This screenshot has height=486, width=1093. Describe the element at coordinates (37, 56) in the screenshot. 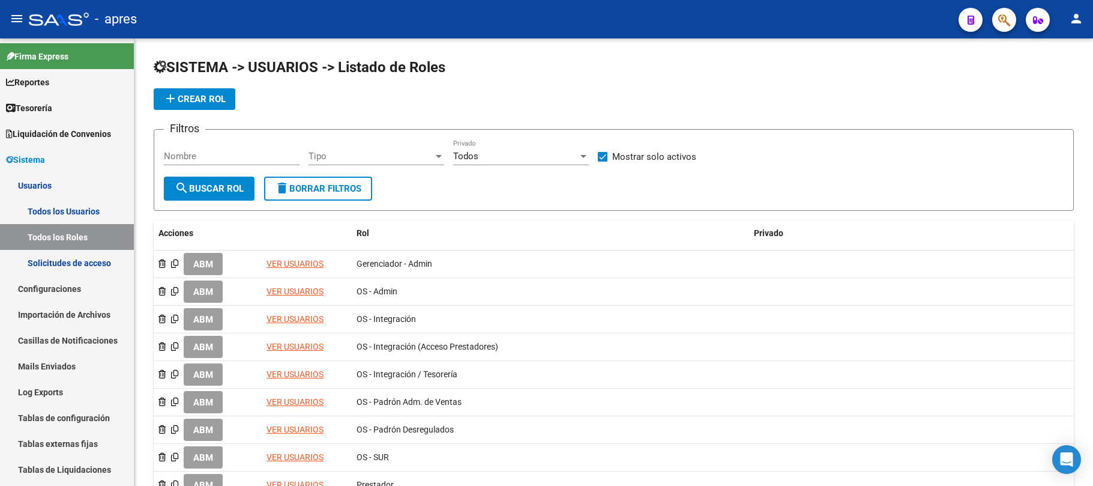

I see `span: Firma Express` at that location.